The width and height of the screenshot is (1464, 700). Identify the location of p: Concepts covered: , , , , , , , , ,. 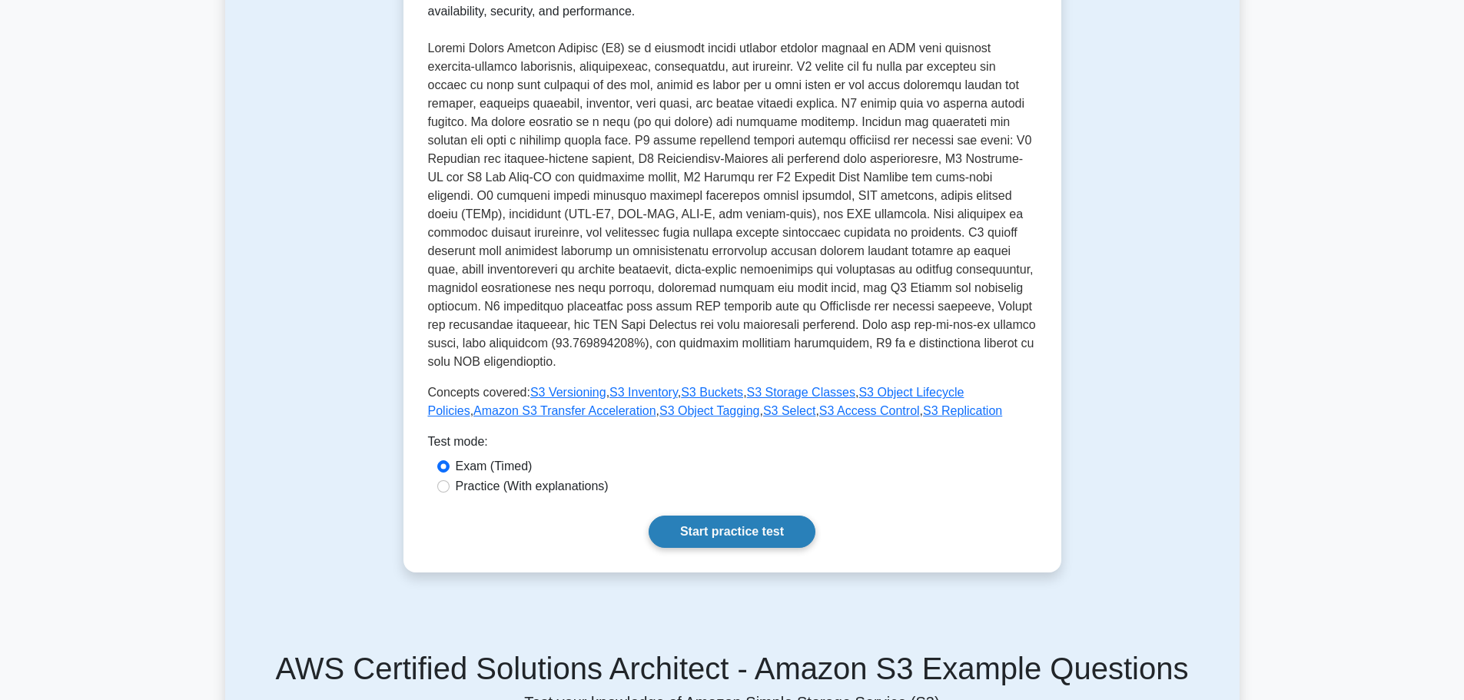
(732, 402).